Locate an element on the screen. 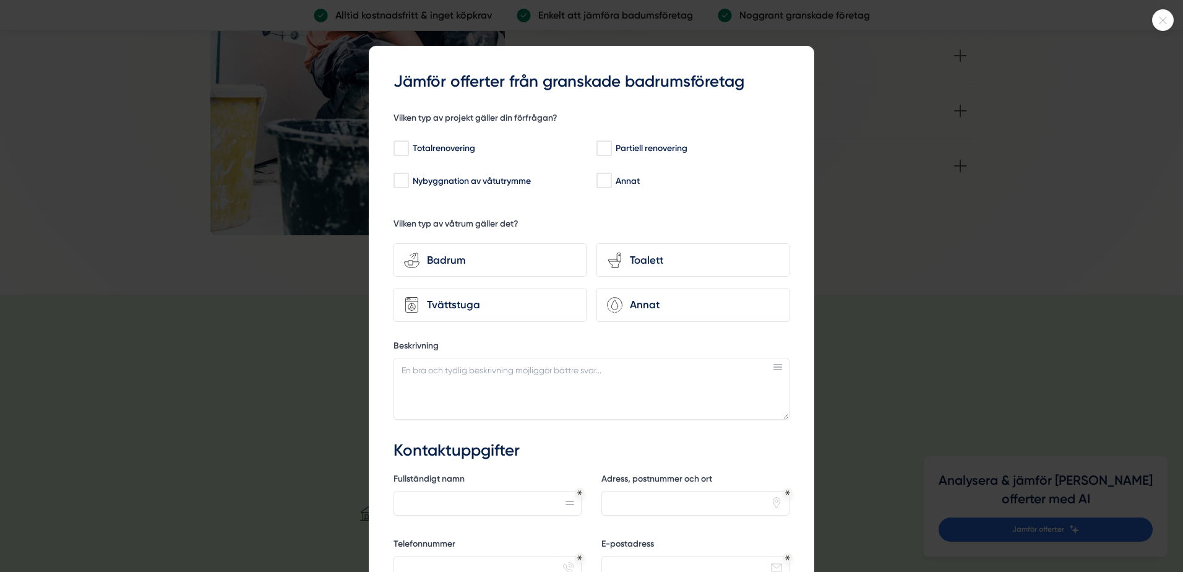 The image size is (1183, 572). input: Totalrenovering is located at coordinates (400, 149).